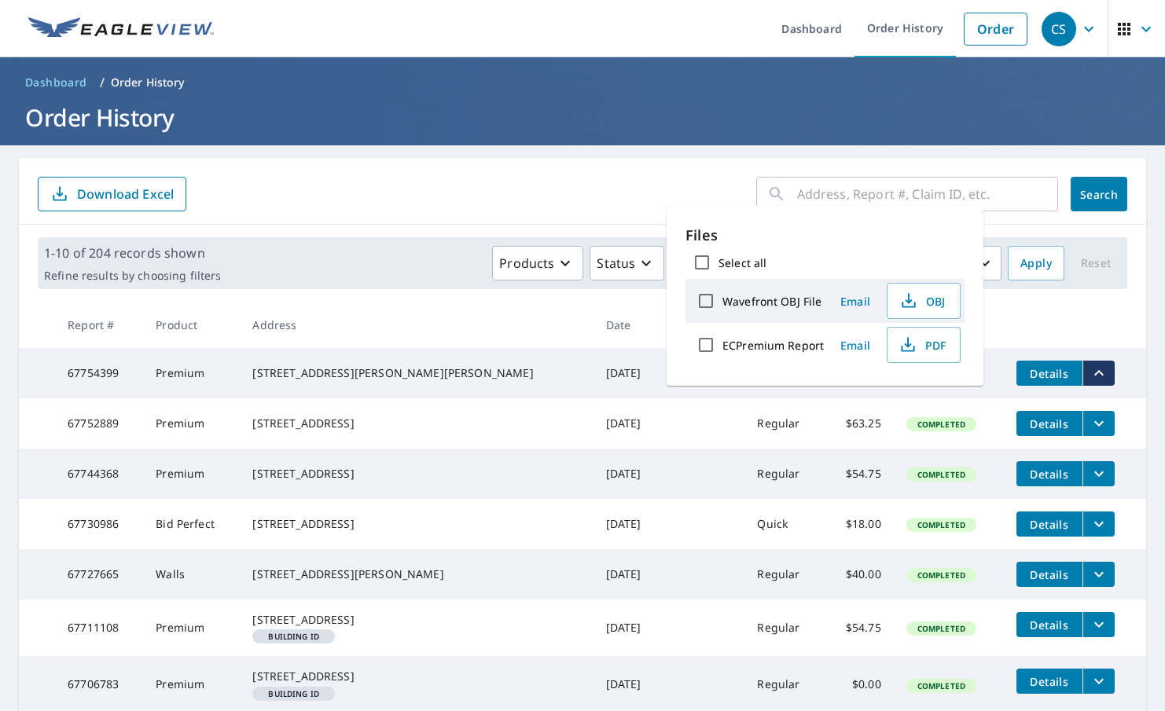 This screenshot has width=1165, height=711. What do you see at coordinates (1099, 194) in the screenshot?
I see `button: Search` at bounding box center [1099, 194].